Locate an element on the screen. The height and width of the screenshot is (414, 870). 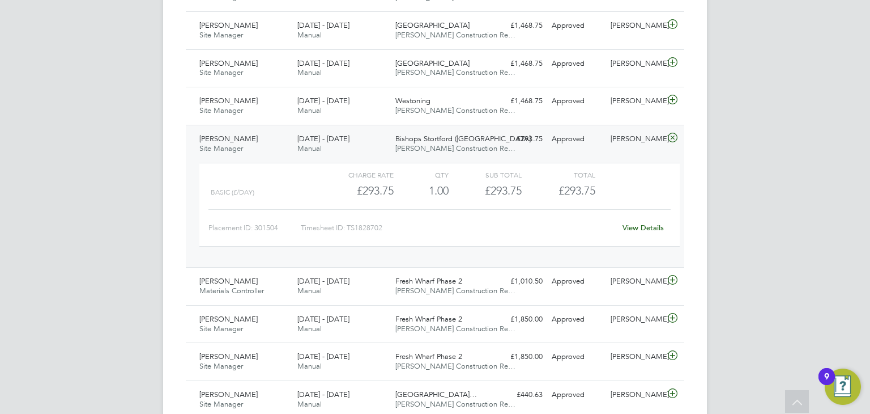
div: Placement ID: 301504 is located at coordinates (254, 228).